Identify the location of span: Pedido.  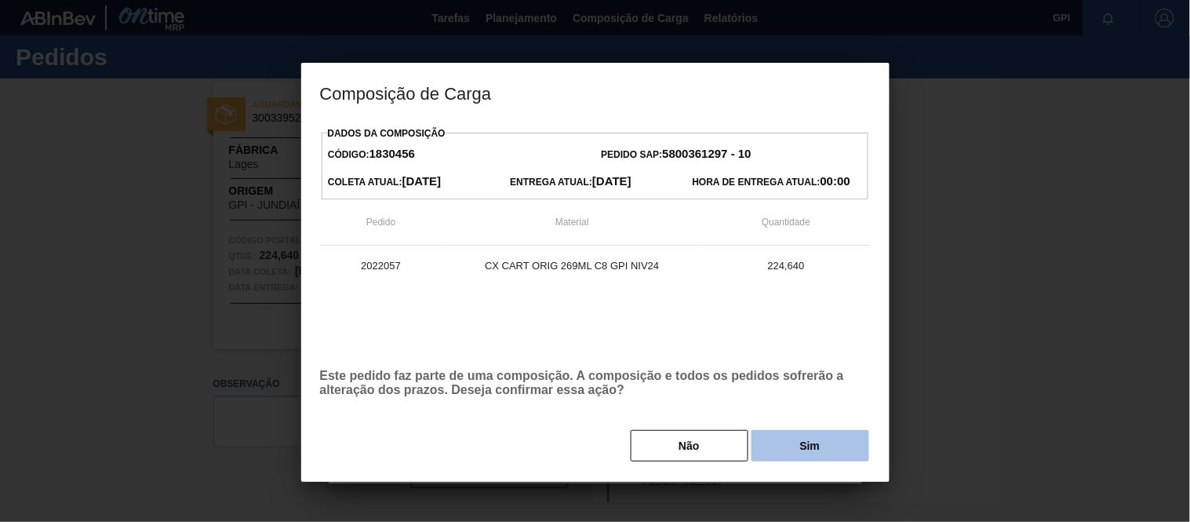
(380, 222).